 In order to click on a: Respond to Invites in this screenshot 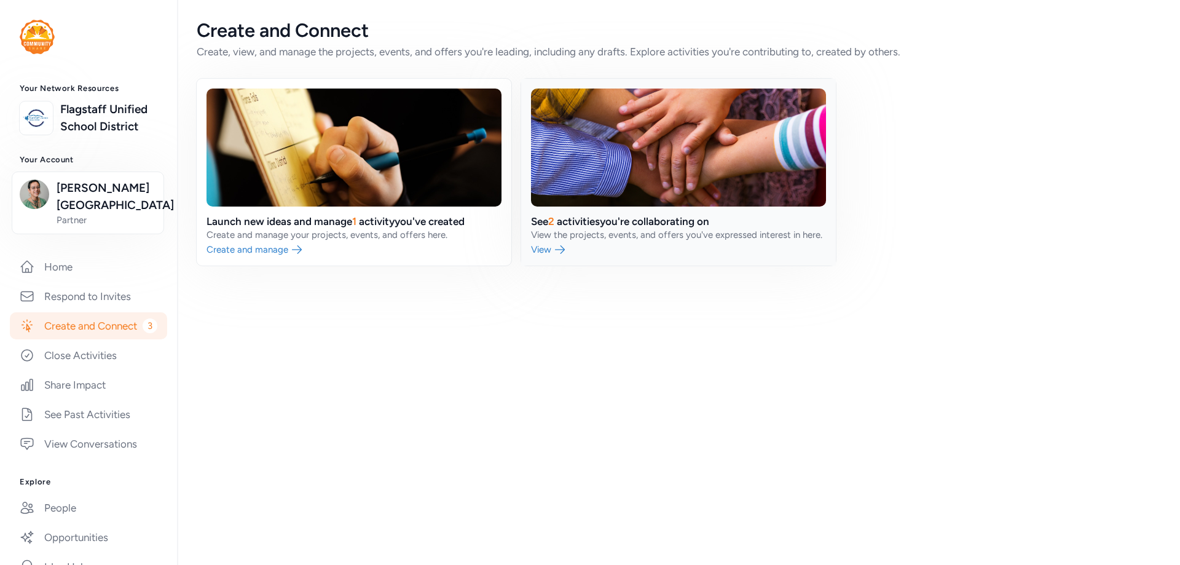, I will do `click(89, 296)`.